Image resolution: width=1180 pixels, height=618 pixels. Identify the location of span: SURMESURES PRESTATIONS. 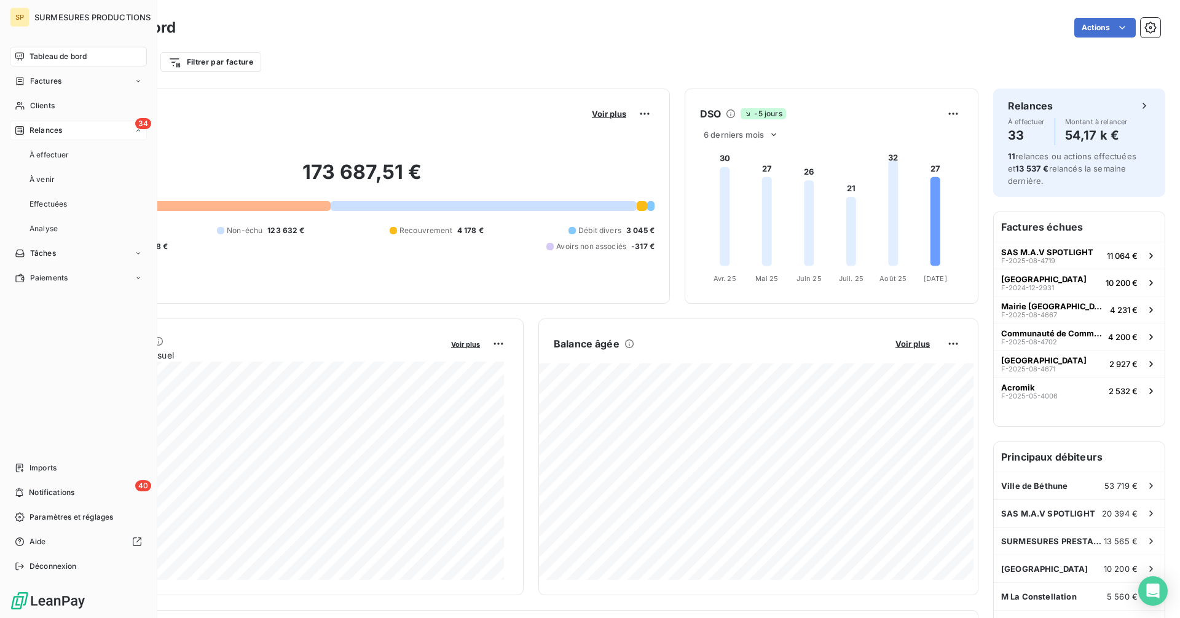
(1053, 541).